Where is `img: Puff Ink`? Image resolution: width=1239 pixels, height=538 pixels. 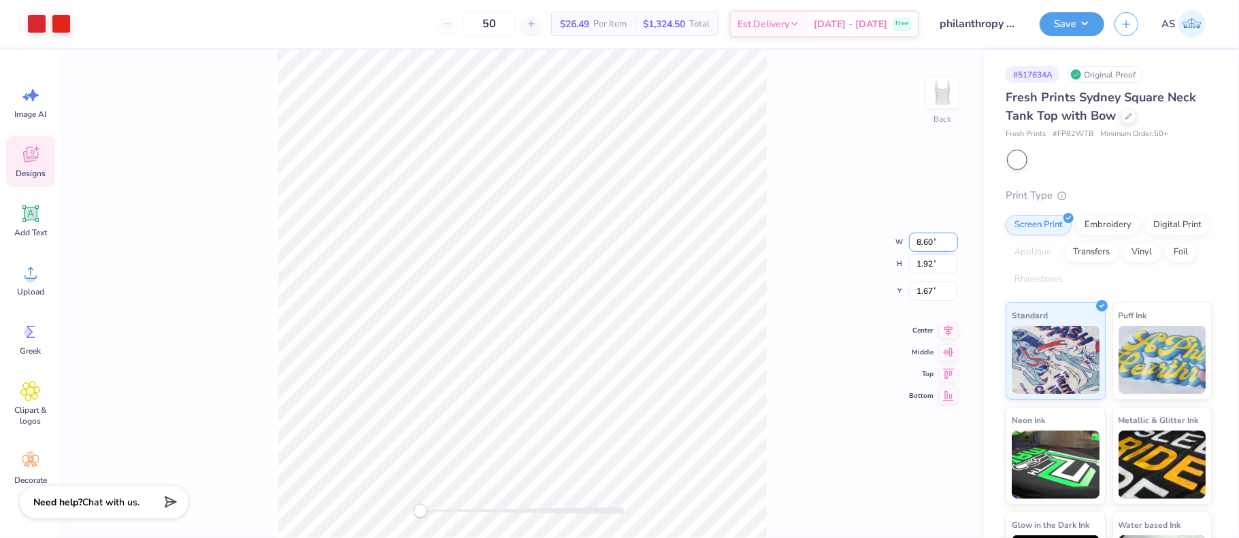
img: Puff Ink is located at coordinates (1162, 360).